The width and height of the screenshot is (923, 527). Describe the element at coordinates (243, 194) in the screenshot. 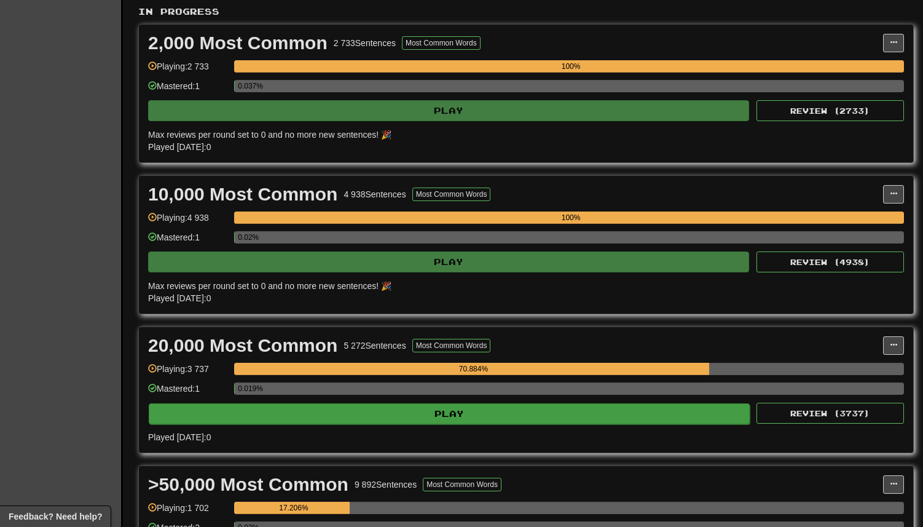

I see `div: 10,000 Most Common` at that location.